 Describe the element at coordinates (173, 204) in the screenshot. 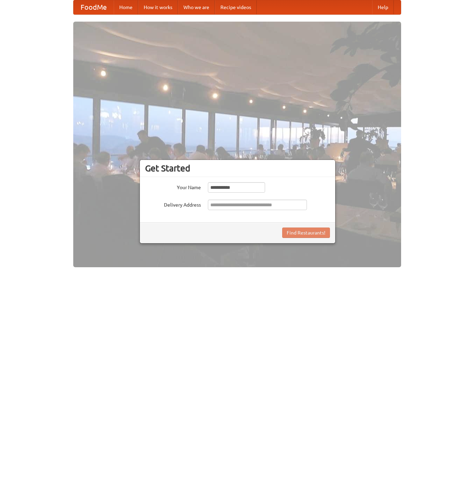

I see `label: Delivery Address` at that location.